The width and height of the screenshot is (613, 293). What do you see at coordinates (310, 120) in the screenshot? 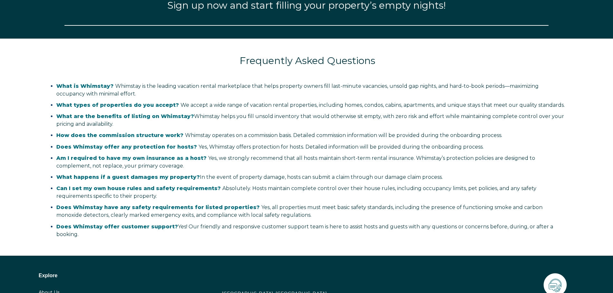
I see `span: Whimstay helps you fill unsold inventory that would otherwise sit empty, with zero risk and effor...` at bounding box center [310, 120].